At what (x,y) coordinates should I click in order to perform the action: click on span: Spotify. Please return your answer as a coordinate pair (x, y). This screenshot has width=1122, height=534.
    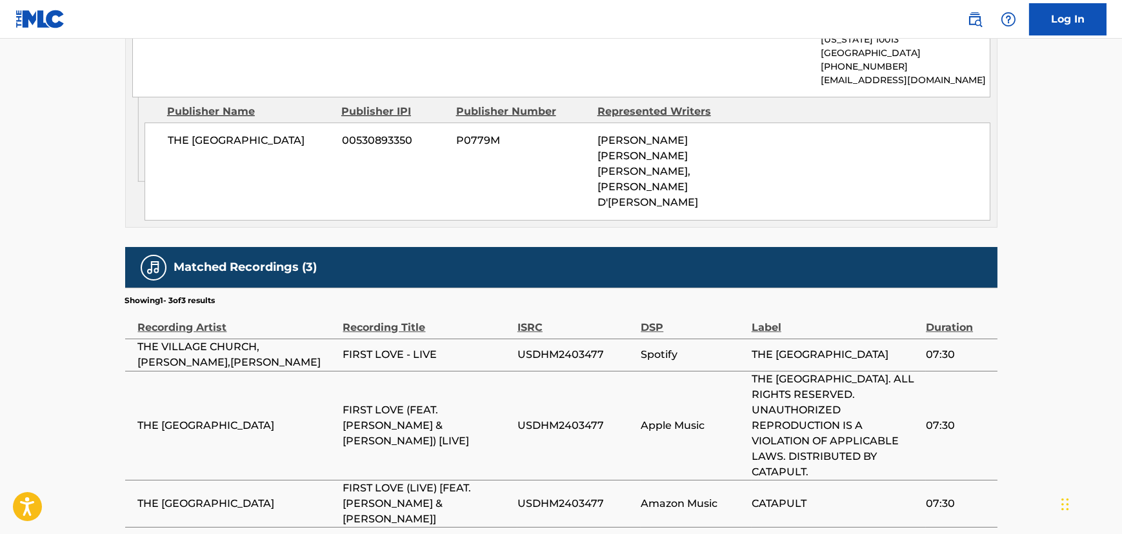
    Looking at the image, I should click on (692, 355).